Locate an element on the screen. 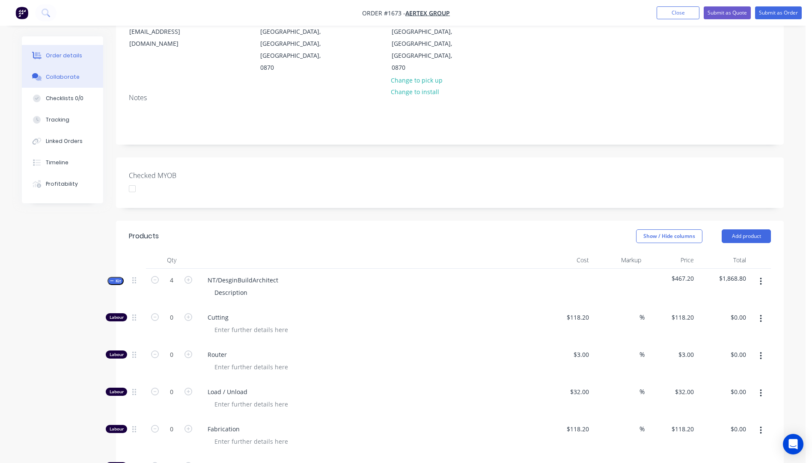 Image resolution: width=812 pixels, height=463 pixels. div: Total is located at coordinates (723, 260).